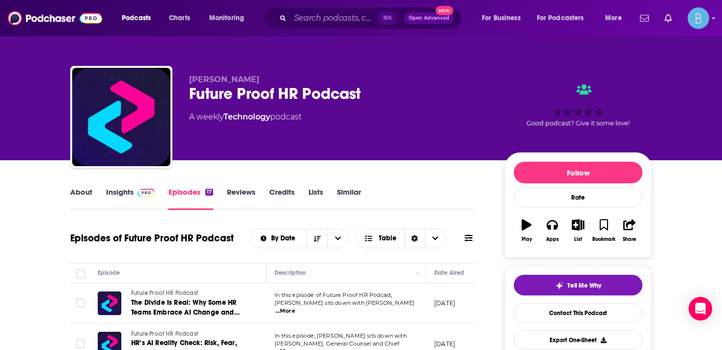  Describe the element at coordinates (698, 18) in the screenshot. I see `button: Show profile menu` at that location.